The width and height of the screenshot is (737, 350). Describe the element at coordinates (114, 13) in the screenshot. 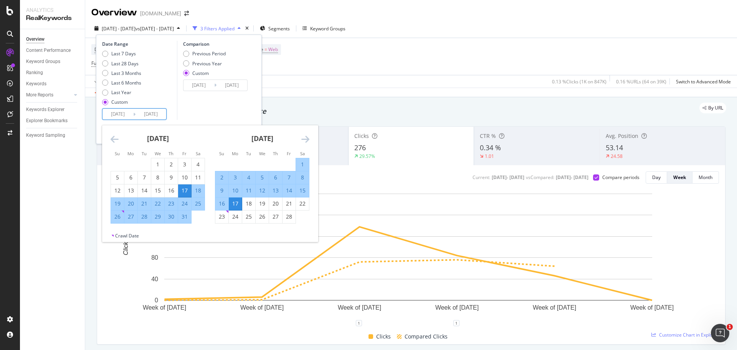

I see `div: Overview` at that location.